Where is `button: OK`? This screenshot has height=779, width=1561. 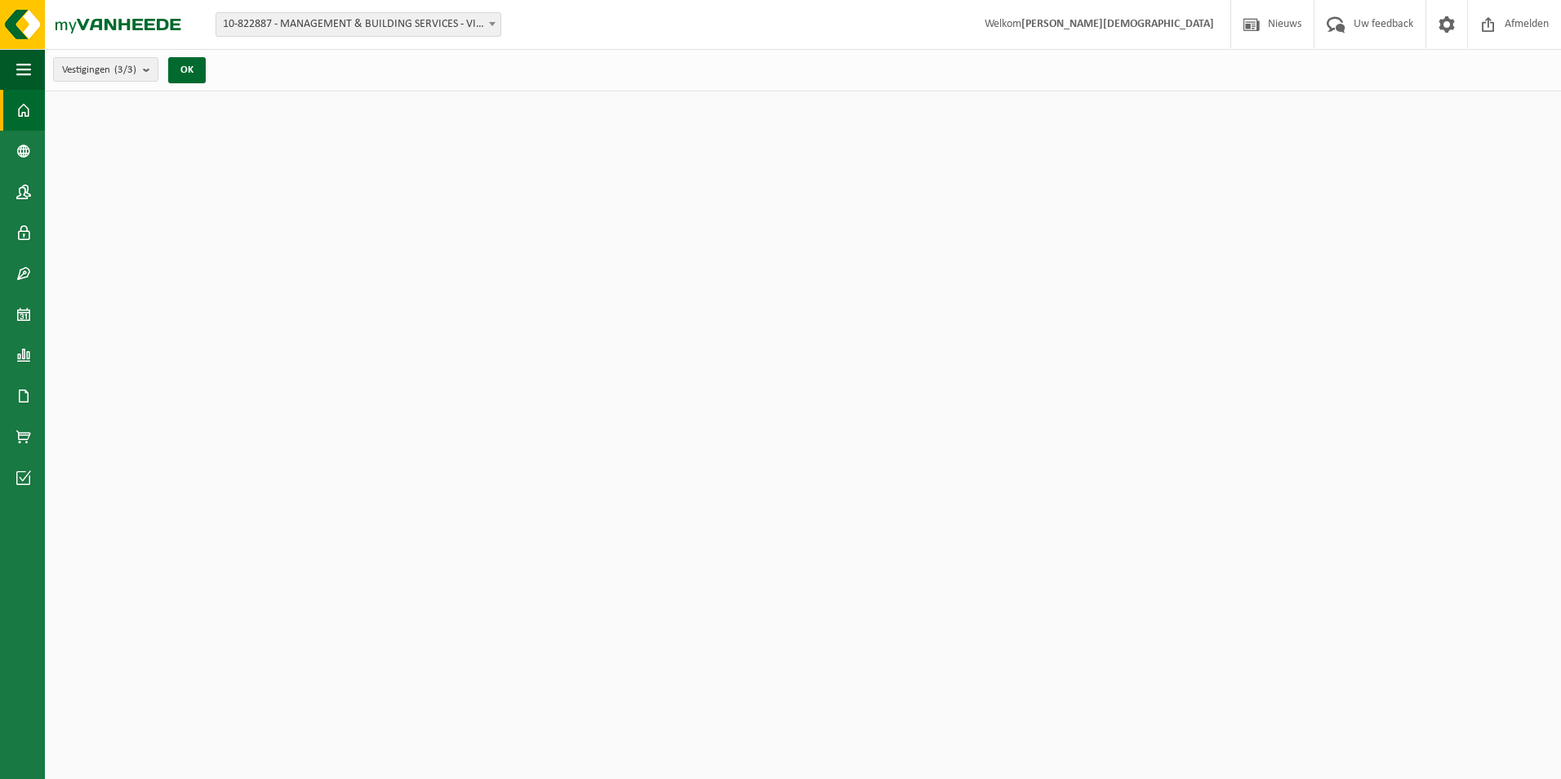 button: OK is located at coordinates (187, 70).